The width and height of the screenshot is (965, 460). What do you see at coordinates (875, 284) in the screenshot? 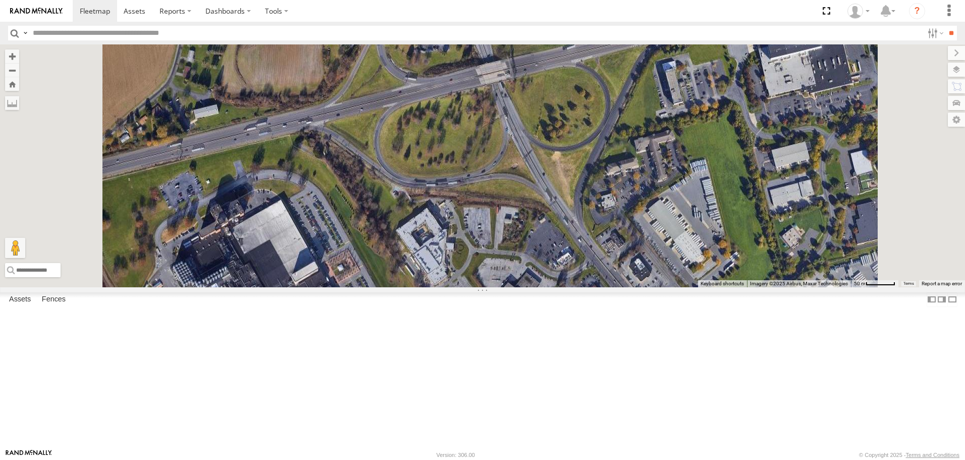
I see `button: Map Scale: 50 m per 55 pixels` at bounding box center [875, 284].